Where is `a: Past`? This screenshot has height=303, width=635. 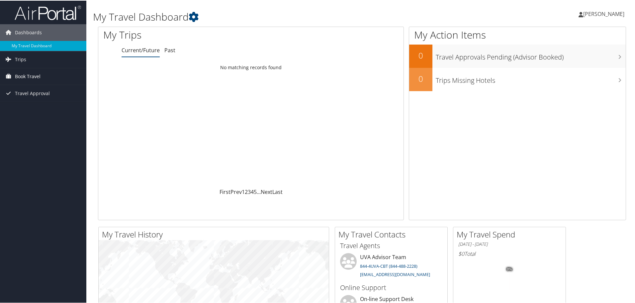 a: Past is located at coordinates (170, 50).